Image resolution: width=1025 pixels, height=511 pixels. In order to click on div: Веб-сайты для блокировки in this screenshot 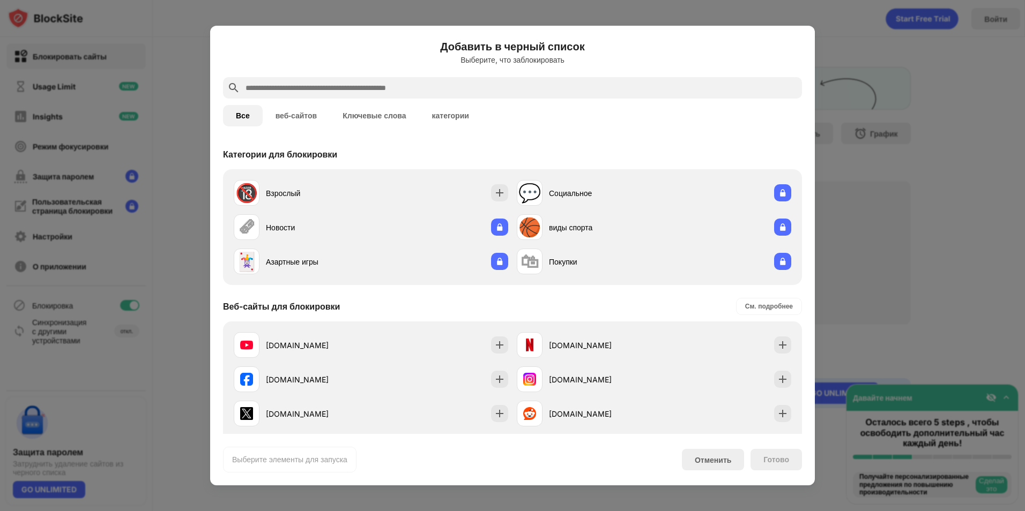, I will do `click(281, 307)`.